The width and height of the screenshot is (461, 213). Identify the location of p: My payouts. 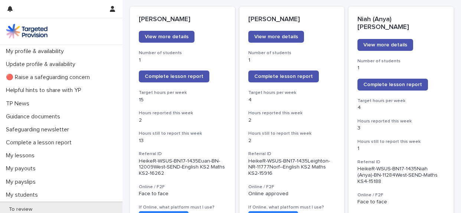
(22, 168).